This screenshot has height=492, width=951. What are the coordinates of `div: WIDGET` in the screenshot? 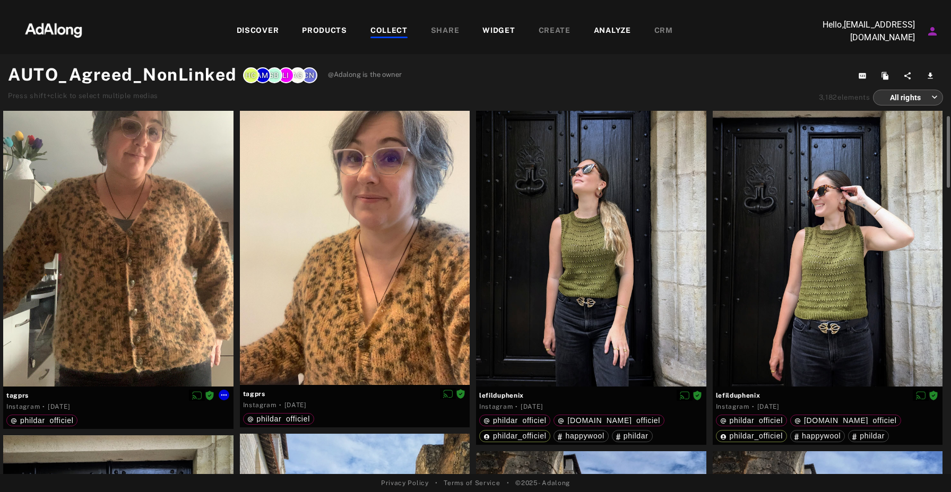 It's located at (498, 31).